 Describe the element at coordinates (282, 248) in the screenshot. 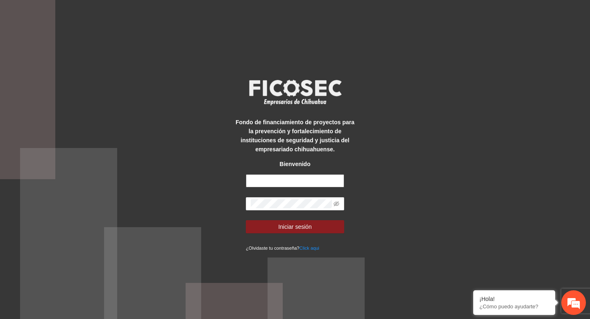

I see `small: ¿Olvidaste tu contraseña?` at that location.